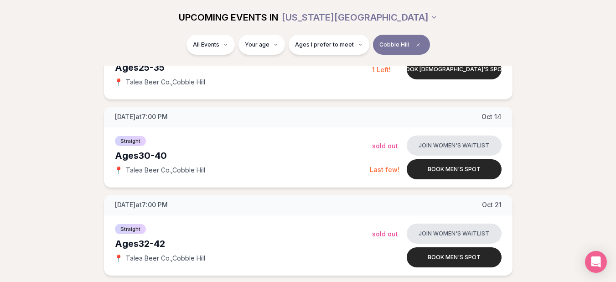  Describe the element at coordinates (401, 45) in the screenshot. I see `button: Cobble HillClear borough filter` at that location.